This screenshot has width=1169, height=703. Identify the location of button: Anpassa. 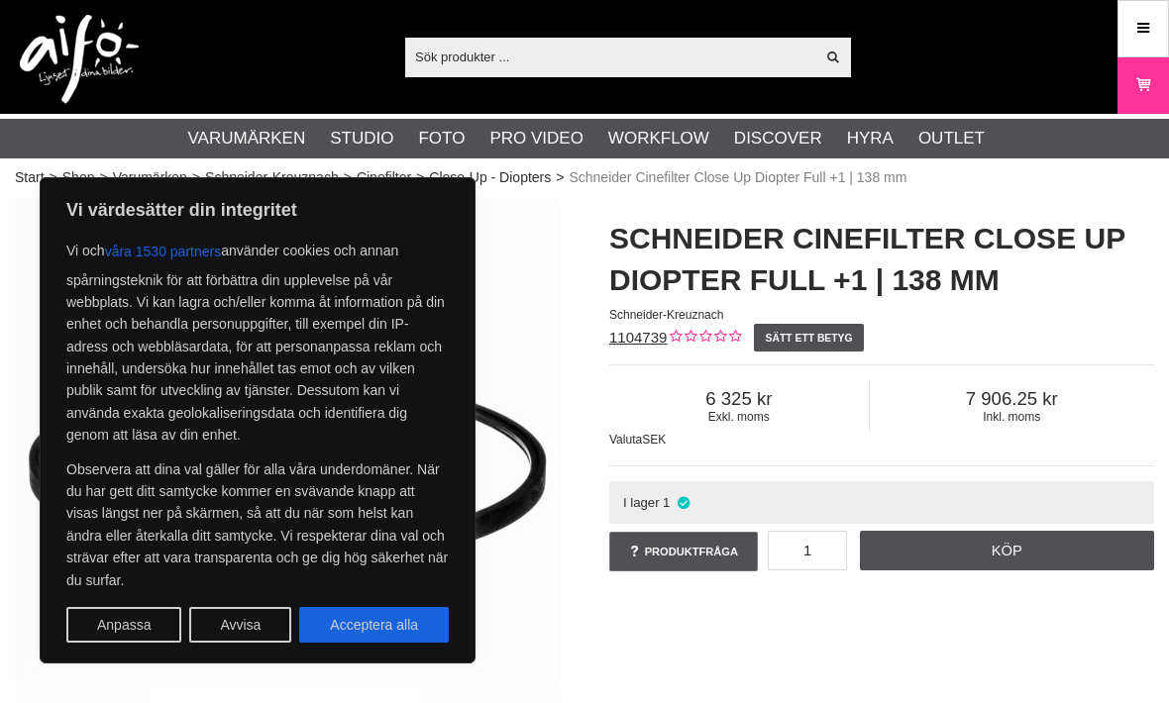
(124, 625).